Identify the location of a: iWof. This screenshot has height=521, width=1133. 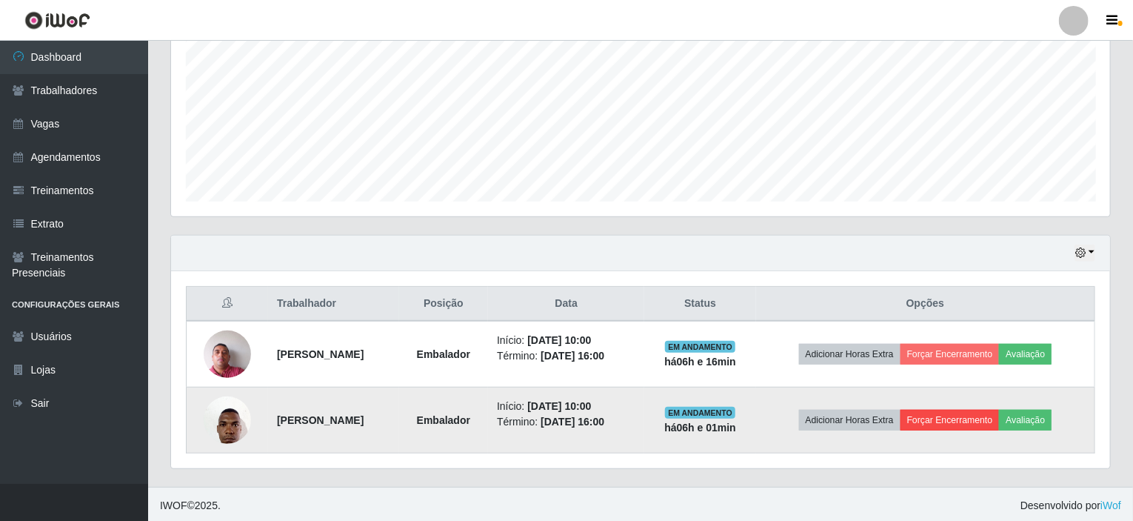
(1111, 505).